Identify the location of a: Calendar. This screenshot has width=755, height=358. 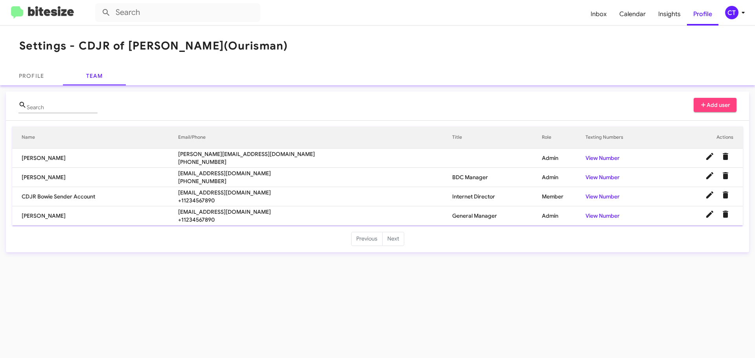
(632, 14).